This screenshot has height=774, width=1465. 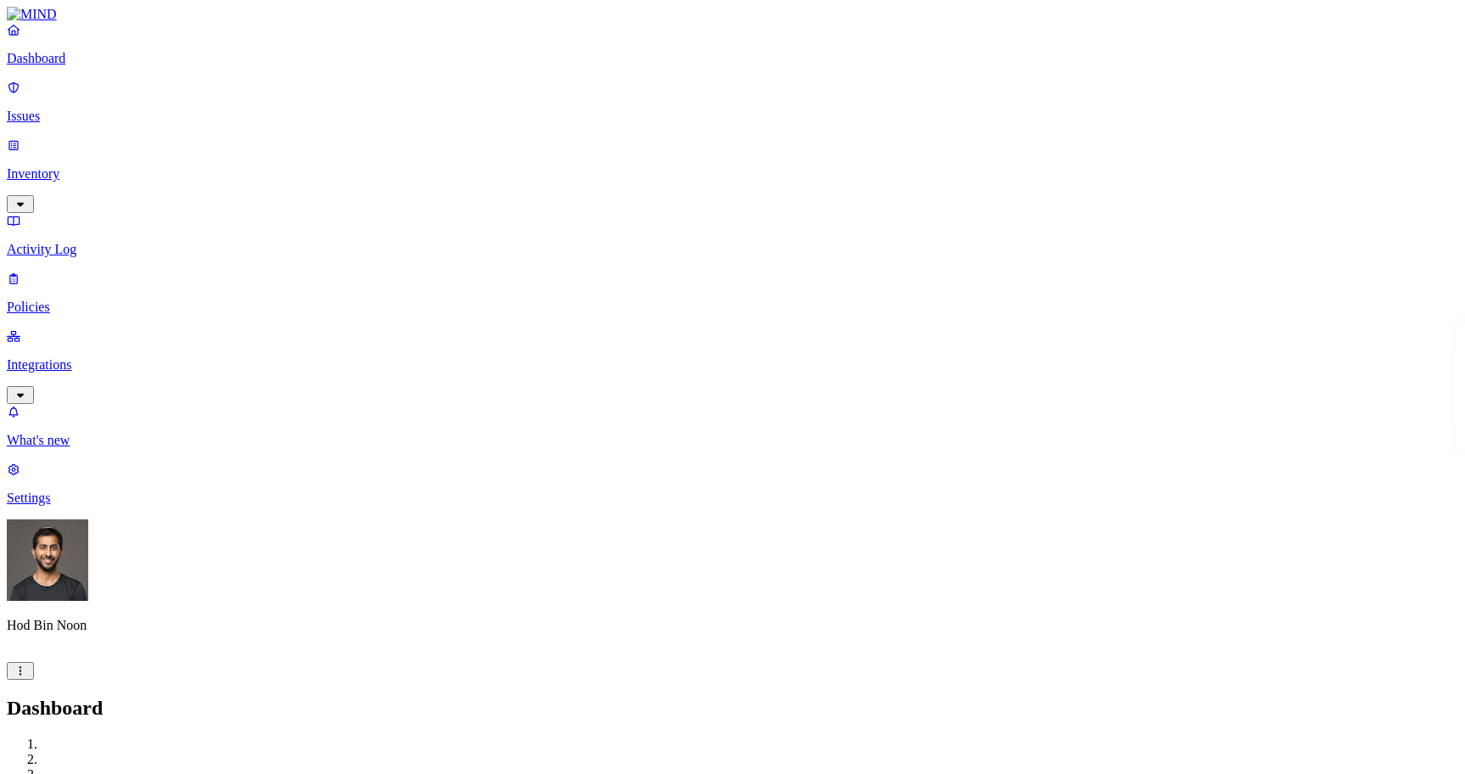 What do you see at coordinates (732, 498) in the screenshot?
I see `p: Settings` at bounding box center [732, 498].